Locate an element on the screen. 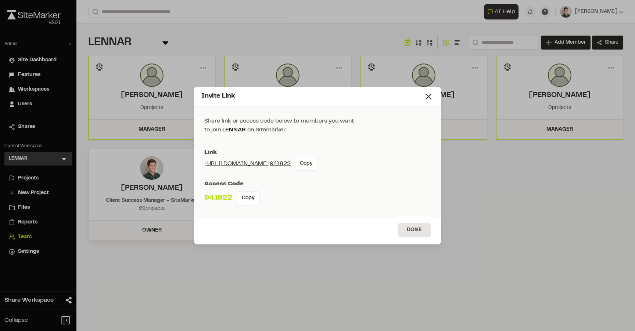 This screenshot has height=331, width=635. p: Link is located at coordinates (317, 152).